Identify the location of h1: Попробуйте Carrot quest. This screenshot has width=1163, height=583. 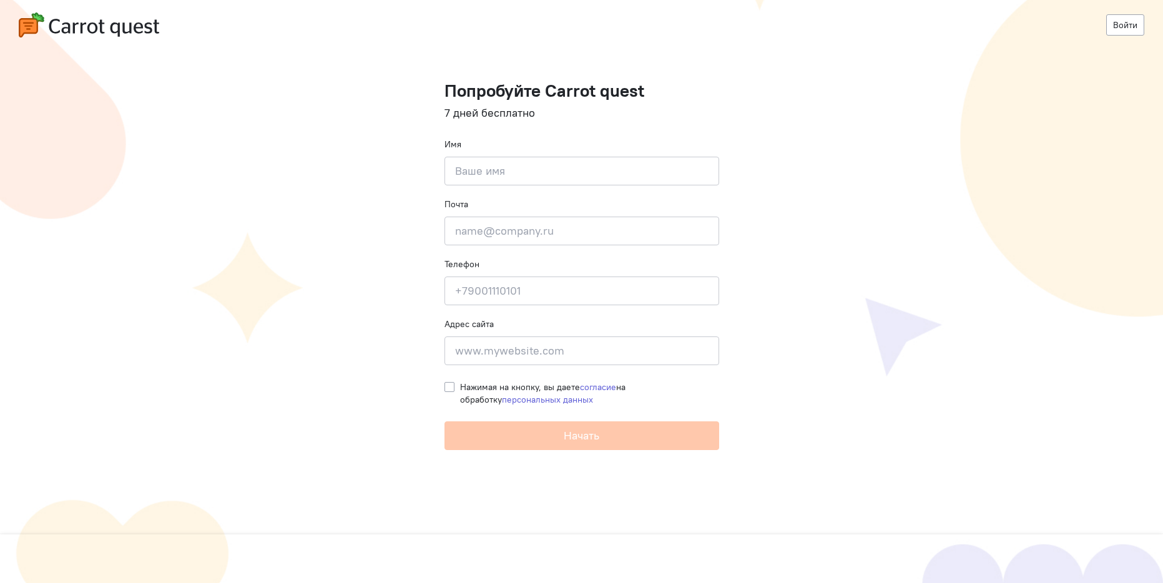
(582, 90).